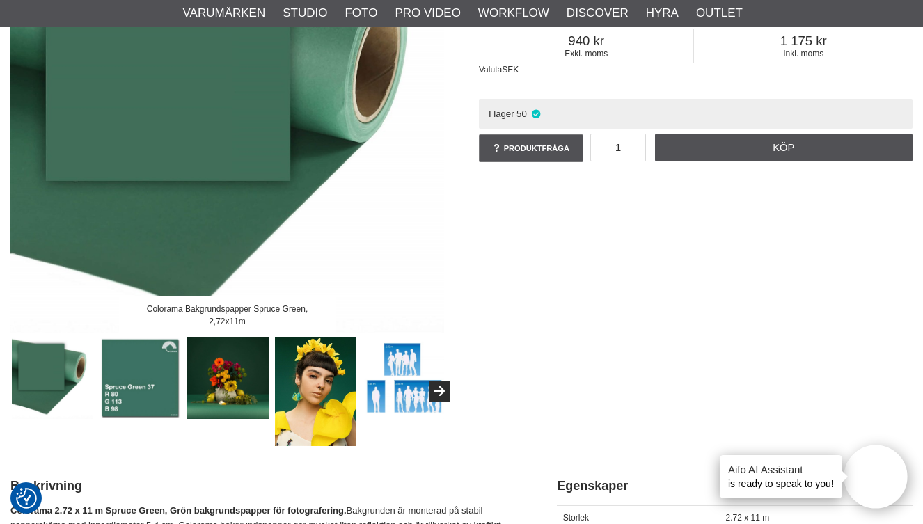  I want to click on a: Foto, so click(360, 13).